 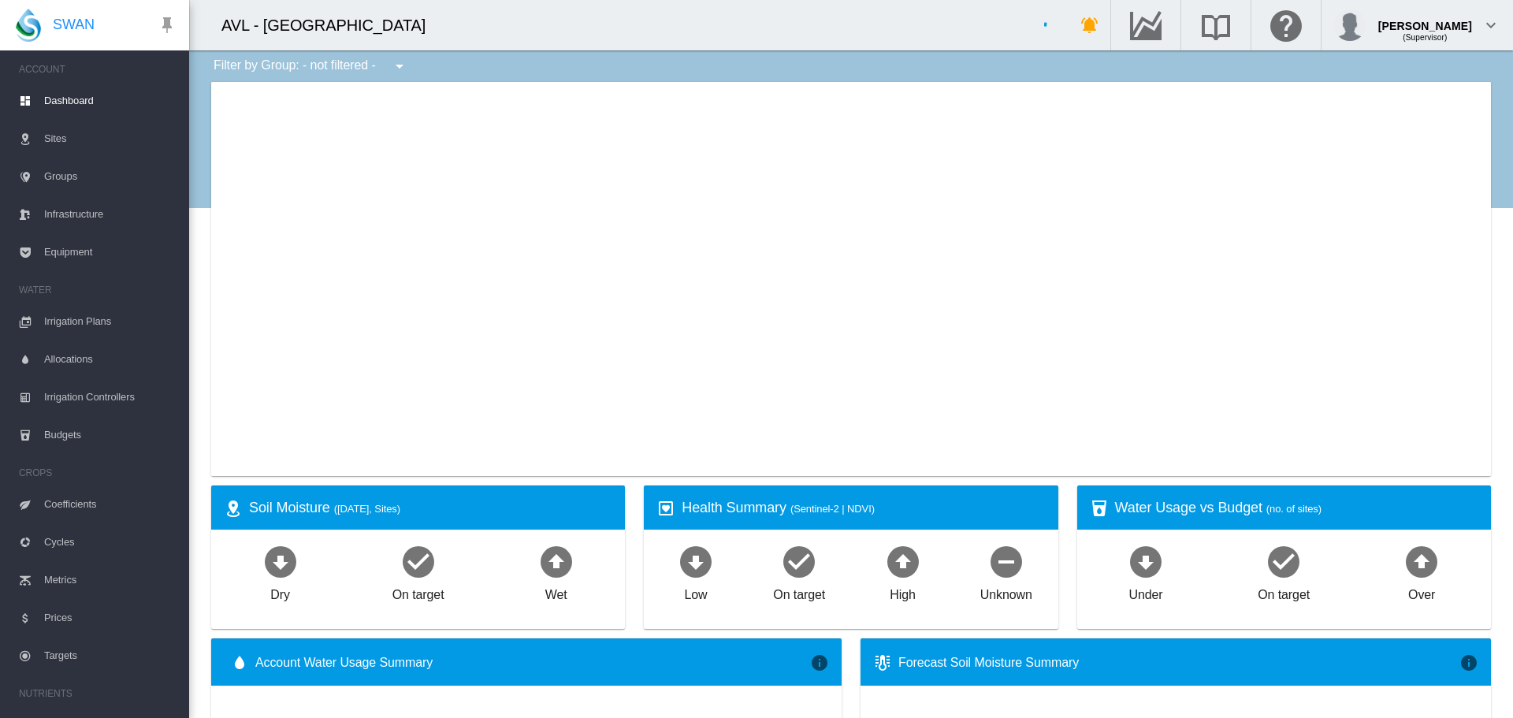 What do you see at coordinates (110, 101) in the screenshot?
I see `span: Dashboard` at bounding box center [110, 101].